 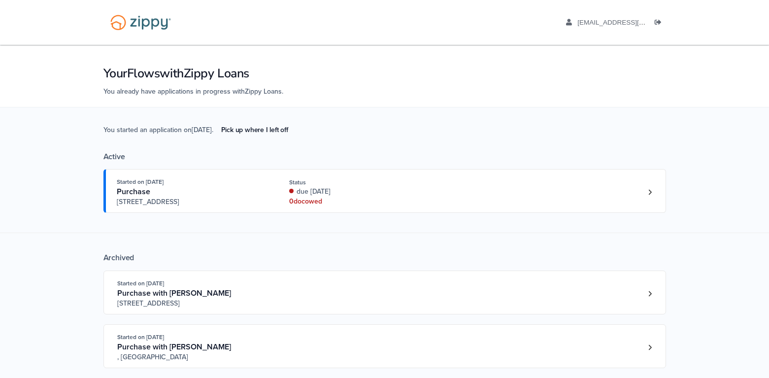 What do you see at coordinates (134, 192) in the screenshot?
I see `span: Purchase` at bounding box center [134, 192].